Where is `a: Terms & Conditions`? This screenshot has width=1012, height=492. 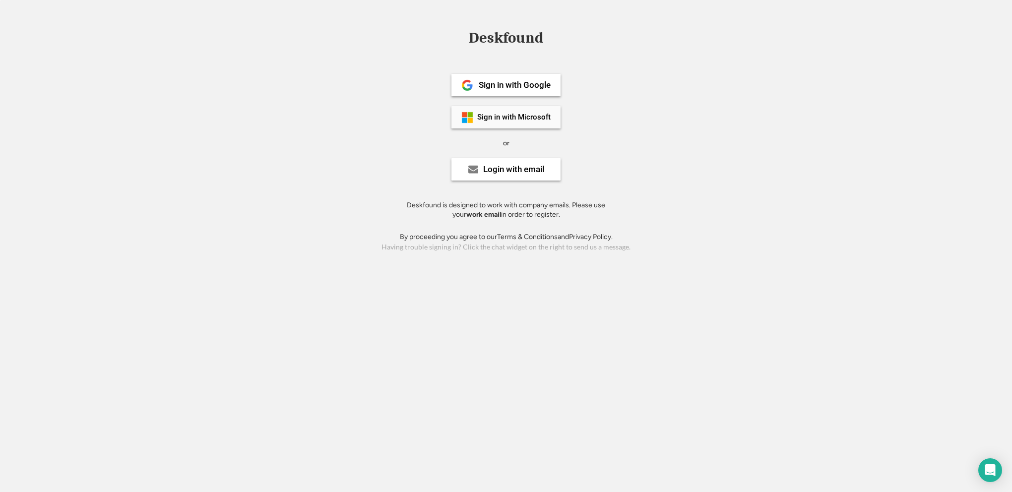 a: Terms & Conditions is located at coordinates (527, 237).